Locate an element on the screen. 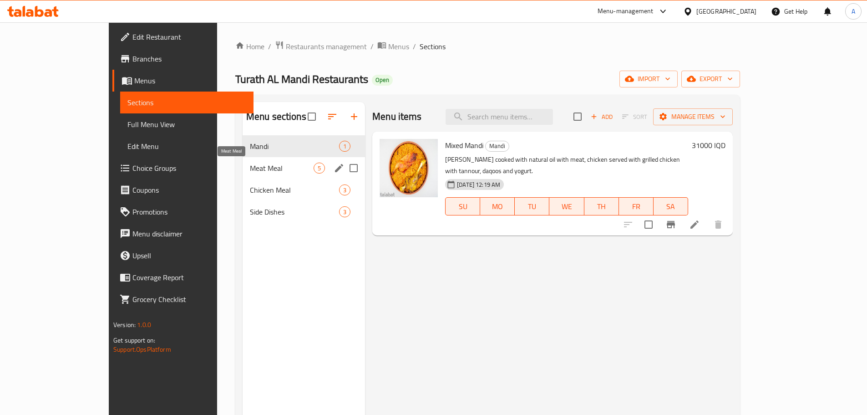 This screenshot has width=867, height=415. div: Chicken Meal is located at coordinates (295, 190).